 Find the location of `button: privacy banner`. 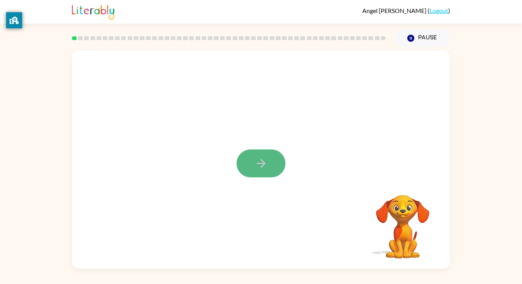

button: privacy banner is located at coordinates (14, 20).